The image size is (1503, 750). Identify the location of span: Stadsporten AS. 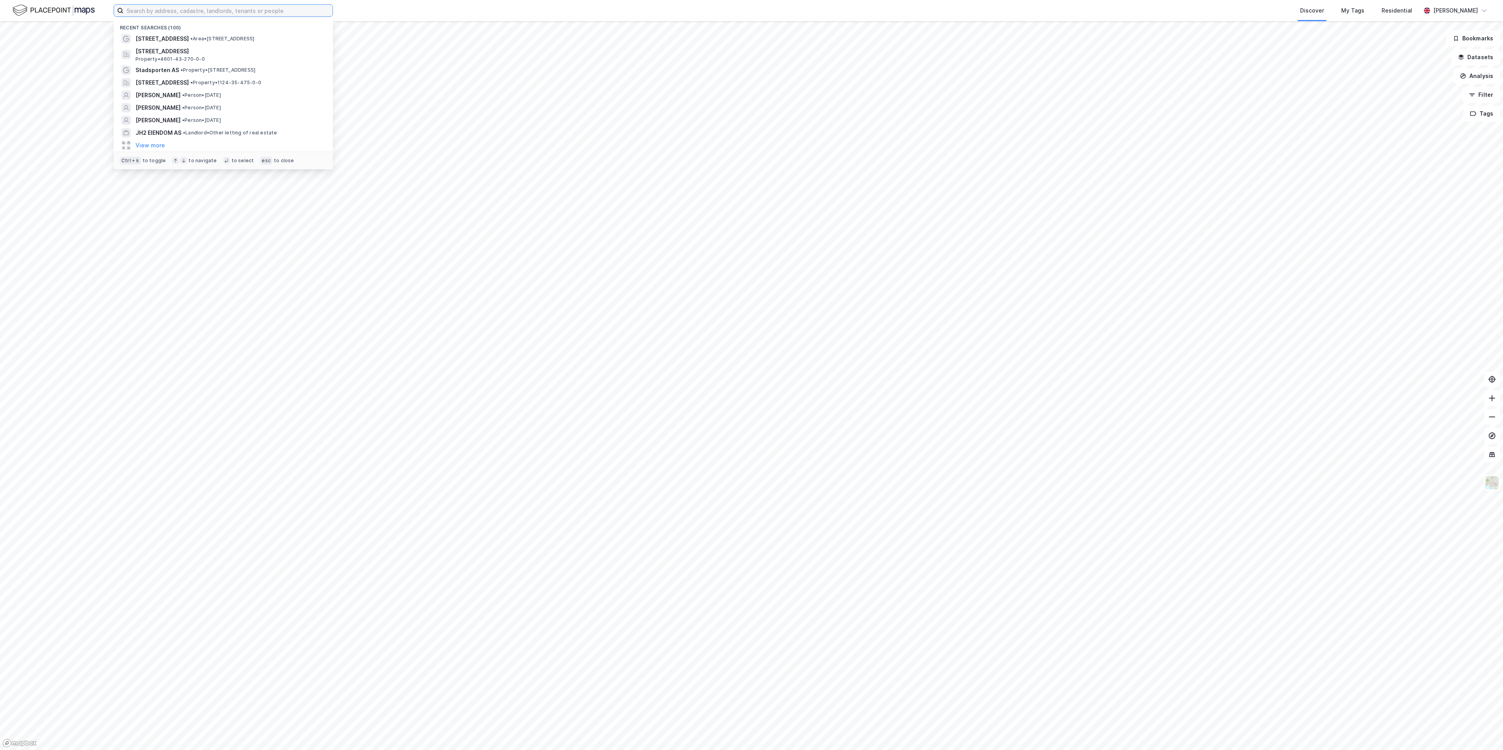
(157, 70).